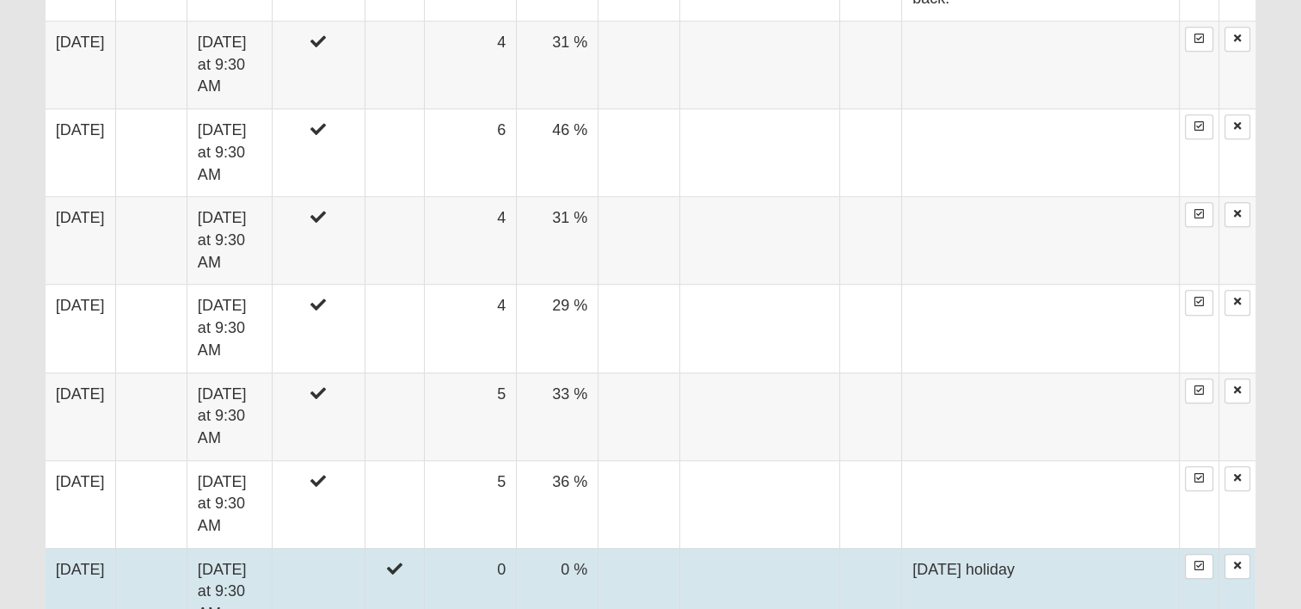 This screenshot has width=1301, height=609. Describe the element at coordinates (470, 153) in the screenshot. I see `td: 6` at that location.